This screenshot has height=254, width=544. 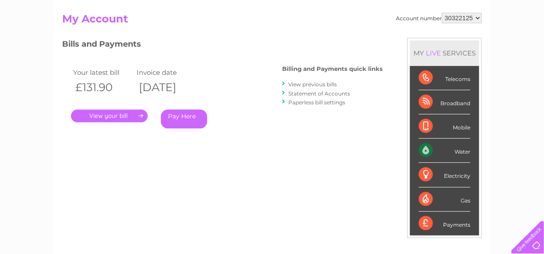 I want to click on td: Your latest bill, so click(x=103, y=72).